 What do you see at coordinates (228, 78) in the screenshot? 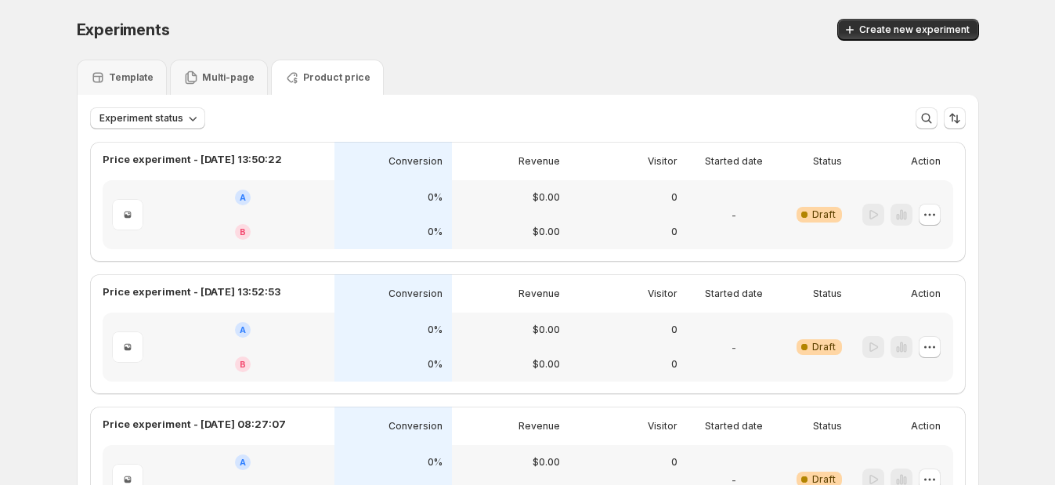
I see `p: Multi-page` at bounding box center [228, 78].